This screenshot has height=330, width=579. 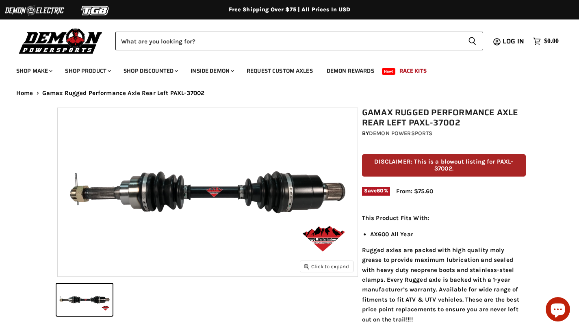 What do you see at coordinates (299, 41) in the screenshot?
I see `form: Product` at bounding box center [299, 41].